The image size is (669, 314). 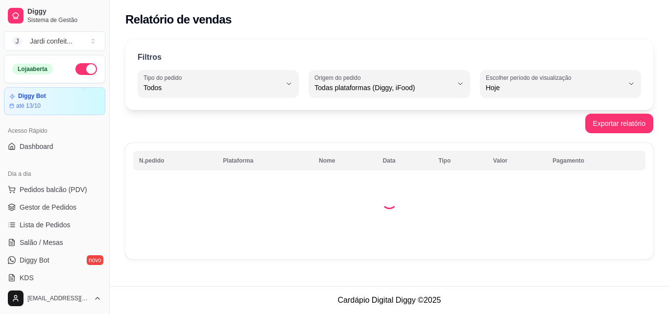 What do you see at coordinates (28, 106) in the screenshot?
I see `article: até 13/10` at bounding box center [28, 106].